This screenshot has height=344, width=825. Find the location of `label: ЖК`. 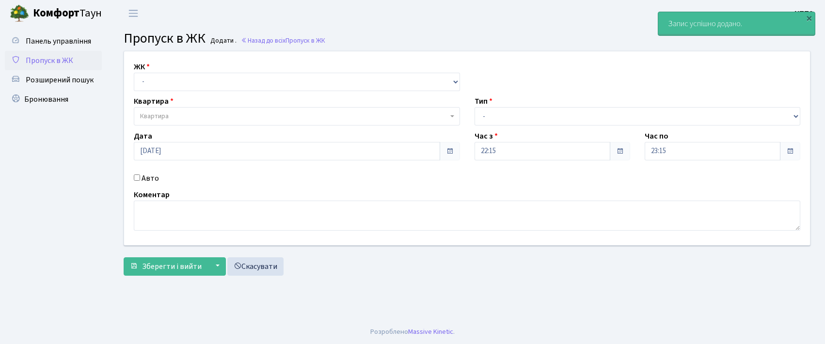

label: ЖК is located at coordinates (141, 67).